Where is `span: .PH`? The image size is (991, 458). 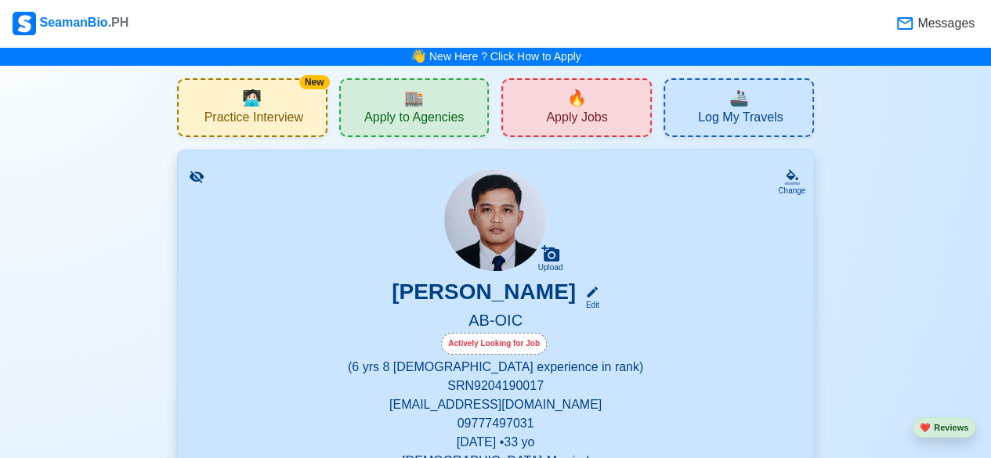 span: .PH is located at coordinates (118, 22).